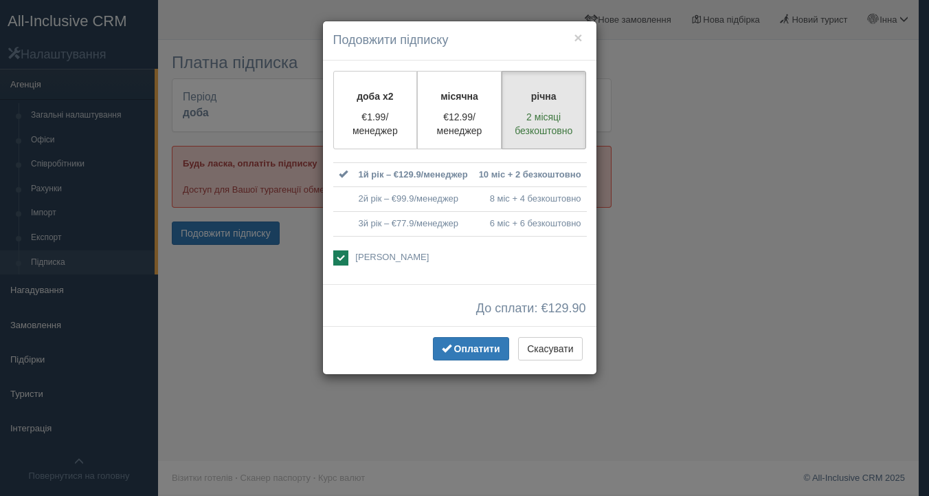  Describe the element at coordinates (460, 41) in the screenshot. I see `h4: Подовжити підписку` at that location.